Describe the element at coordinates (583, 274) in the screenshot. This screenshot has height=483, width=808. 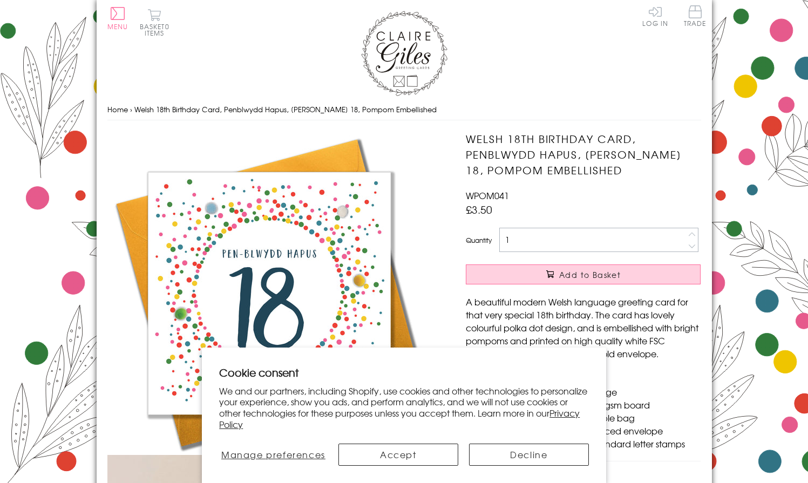
I see `button: Add to Basket` at that location.